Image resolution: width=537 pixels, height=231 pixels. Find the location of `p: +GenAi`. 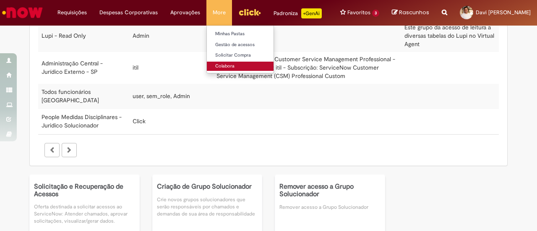

p: +GenAi is located at coordinates (311, 13).